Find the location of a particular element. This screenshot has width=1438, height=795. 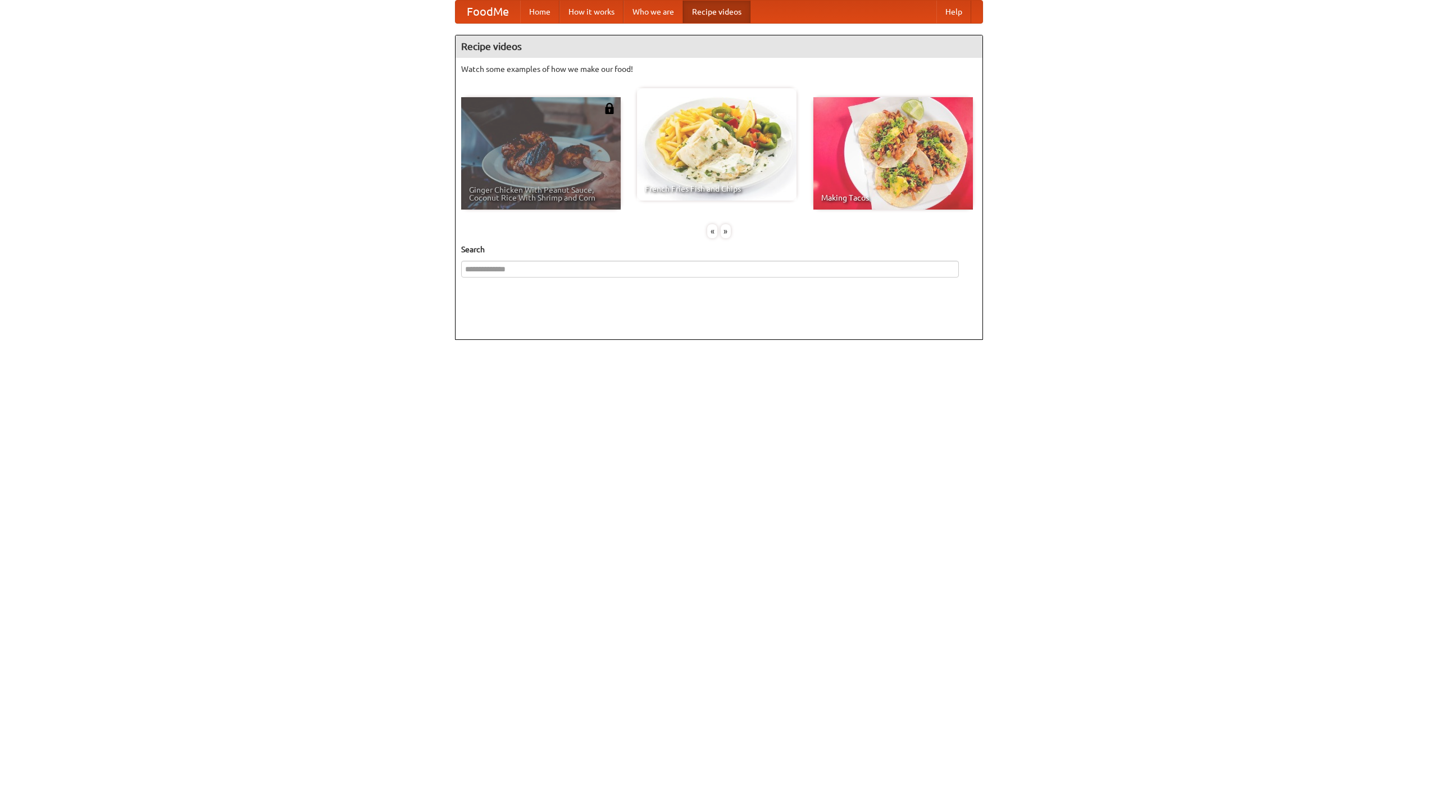

h5: Search is located at coordinates (719, 249).